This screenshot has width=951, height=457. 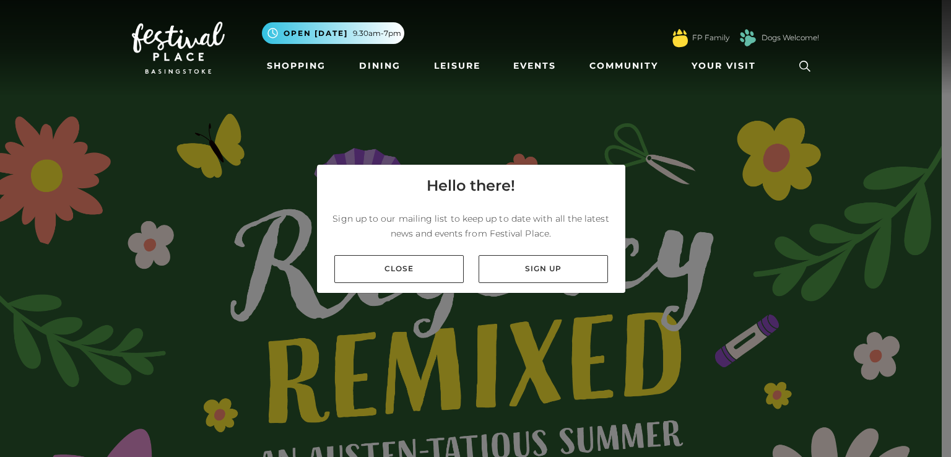 What do you see at coordinates (724, 66) in the screenshot?
I see `span: Your Visit` at bounding box center [724, 66].